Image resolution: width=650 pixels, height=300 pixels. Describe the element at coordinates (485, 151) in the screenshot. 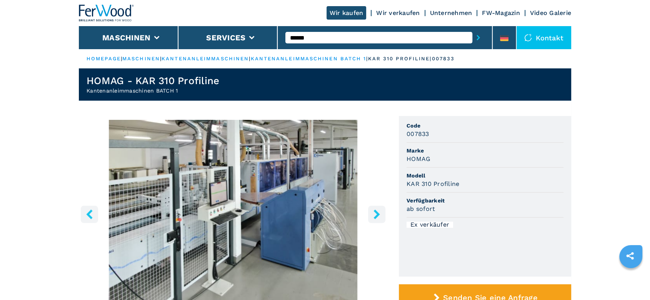

I see `span: Marke` at that location.